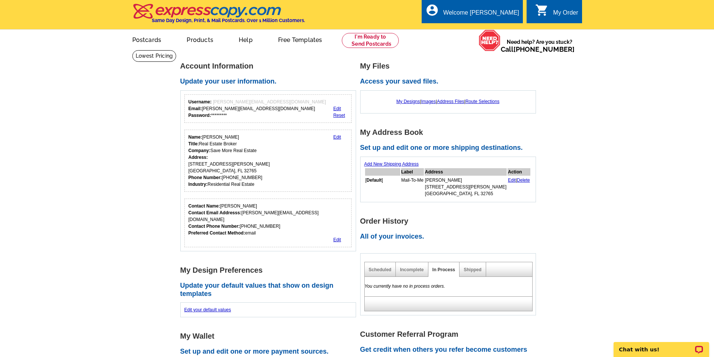 The image size is (714, 357). What do you see at coordinates (200, 102) in the screenshot?
I see `strong: Username:` at bounding box center [200, 102].